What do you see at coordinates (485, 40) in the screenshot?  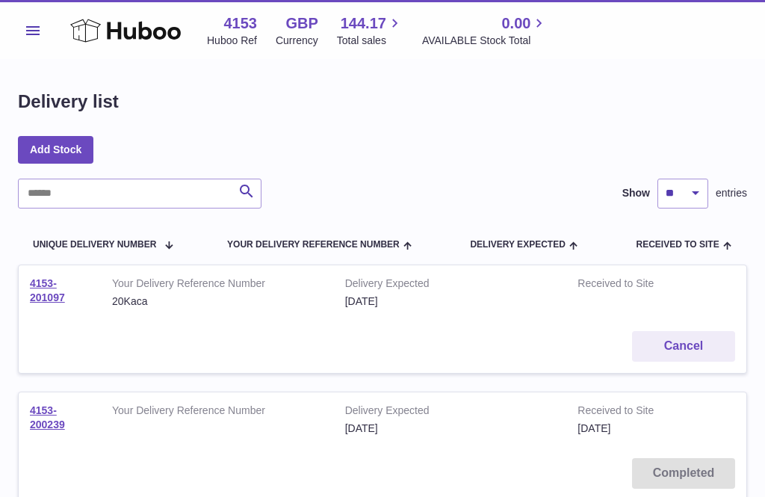 I see `span: AVAILABLE Stock Total` at bounding box center [485, 40].